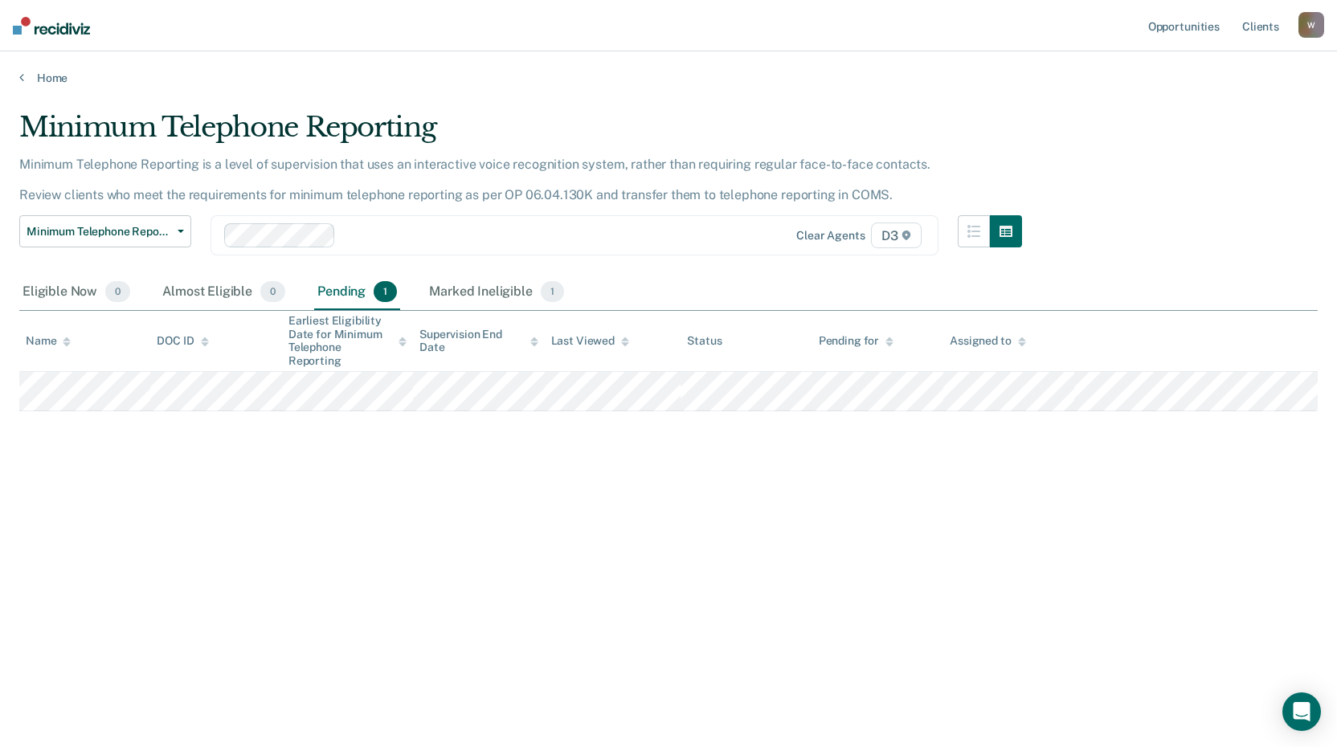  What do you see at coordinates (856, 341) in the screenshot?
I see `div: Pending for` at bounding box center [856, 341].